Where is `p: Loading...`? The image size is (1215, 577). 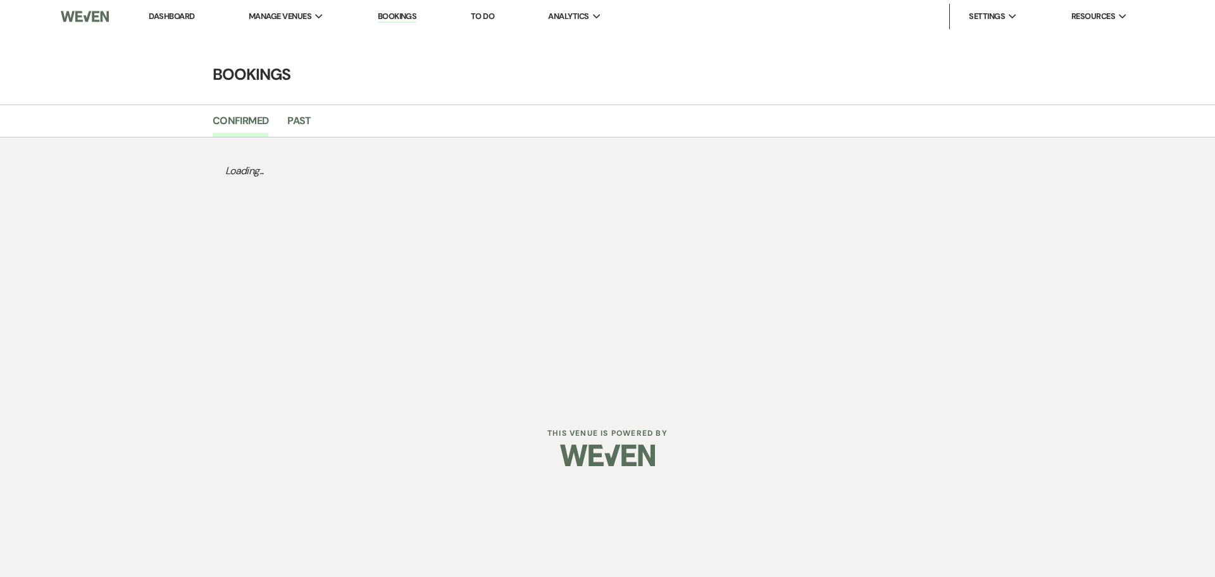
p: Loading... is located at coordinates (608, 171).